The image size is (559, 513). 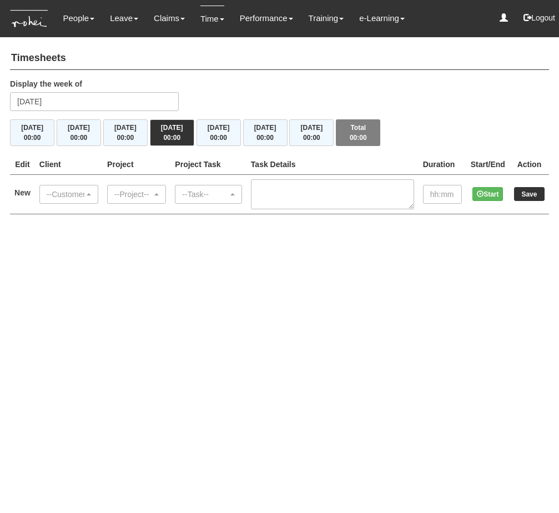 What do you see at coordinates (212, 18) in the screenshot?
I see `a: Time` at bounding box center [212, 18].